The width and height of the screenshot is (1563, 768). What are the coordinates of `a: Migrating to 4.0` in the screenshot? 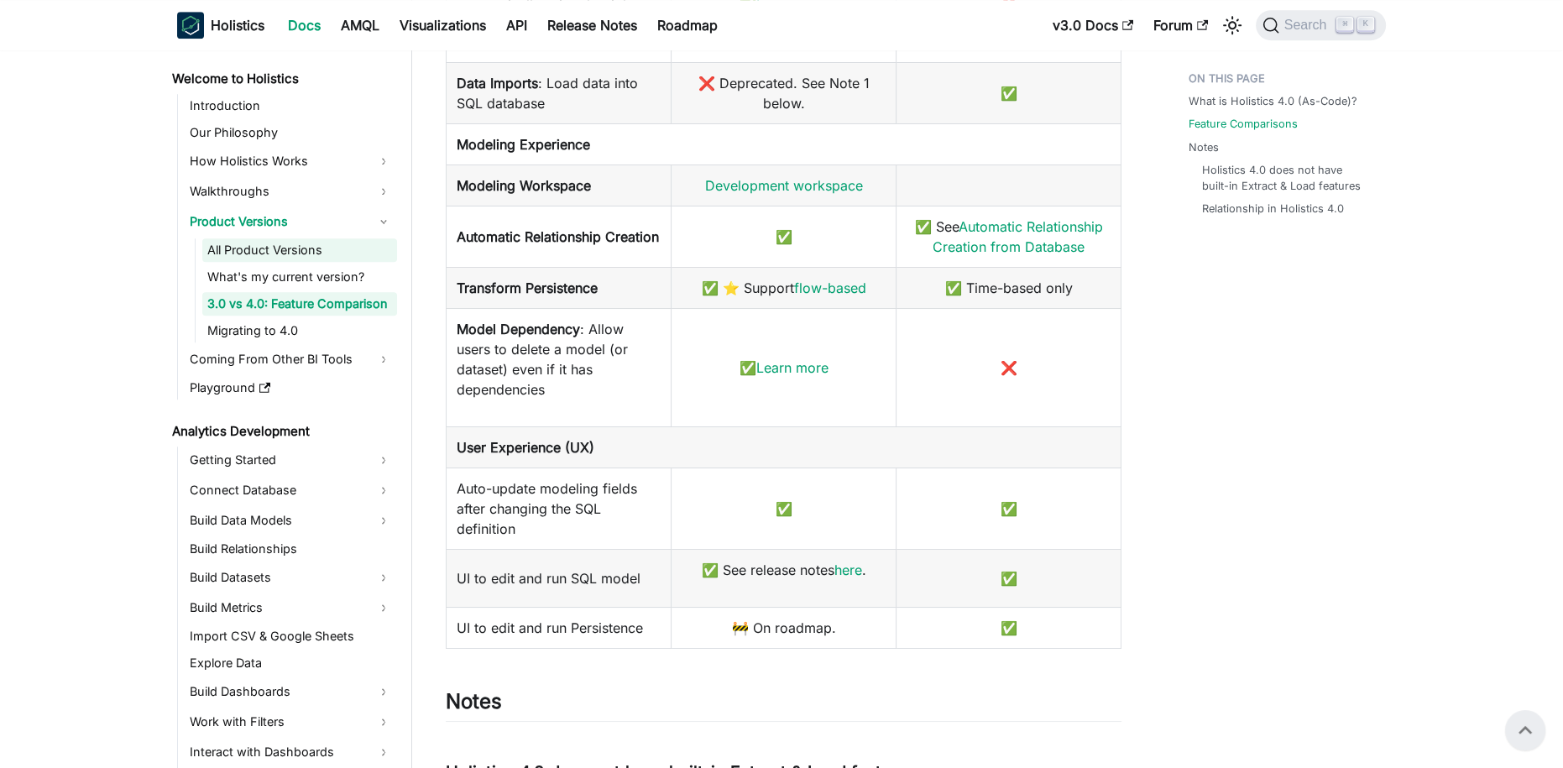 It's located at (300, 331).